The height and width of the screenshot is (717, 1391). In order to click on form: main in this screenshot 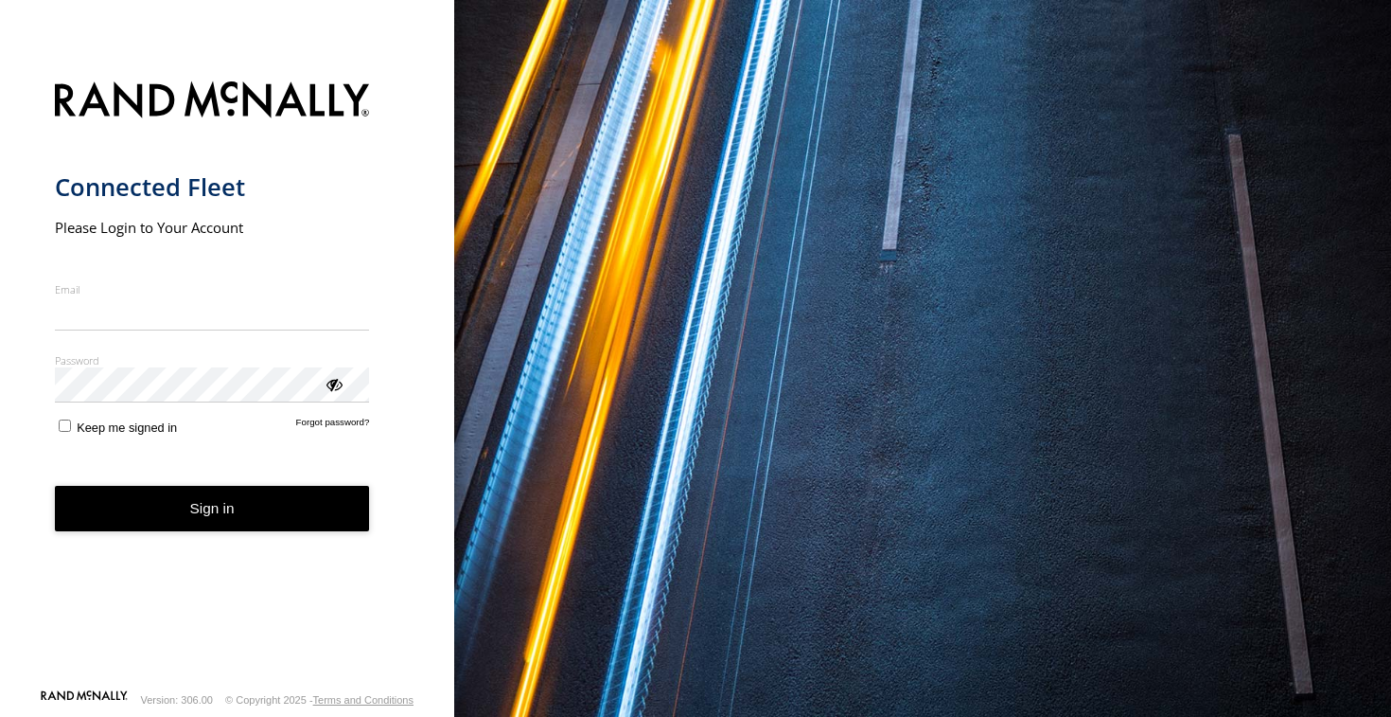, I will do `click(227, 380)`.